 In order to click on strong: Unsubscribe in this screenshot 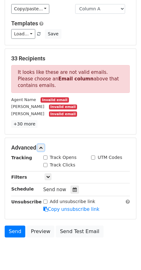, I will do `click(27, 202)`.